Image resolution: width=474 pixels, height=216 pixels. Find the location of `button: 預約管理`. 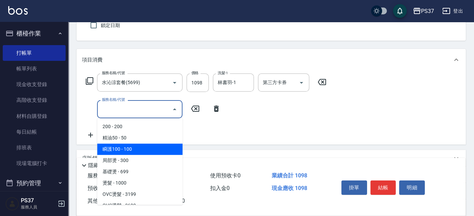

button: 預約管理 is located at coordinates (34, 183).